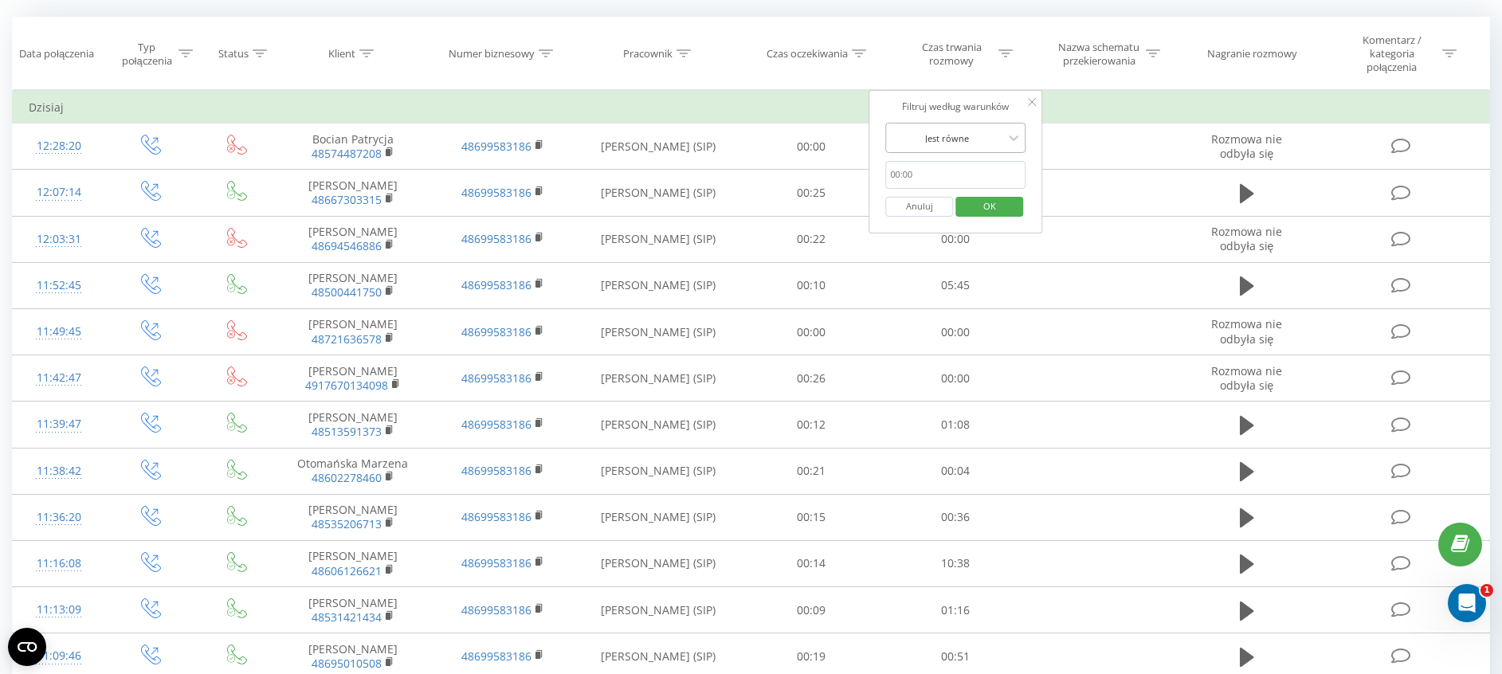  Describe the element at coordinates (353, 147) in the screenshot. I see `td: Bocian Patrycja` at that location.